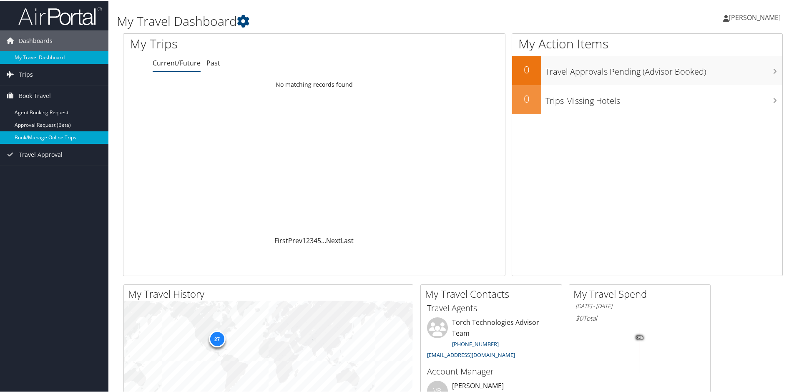  I want to click on h2: My Travel History, so click(270, 293).